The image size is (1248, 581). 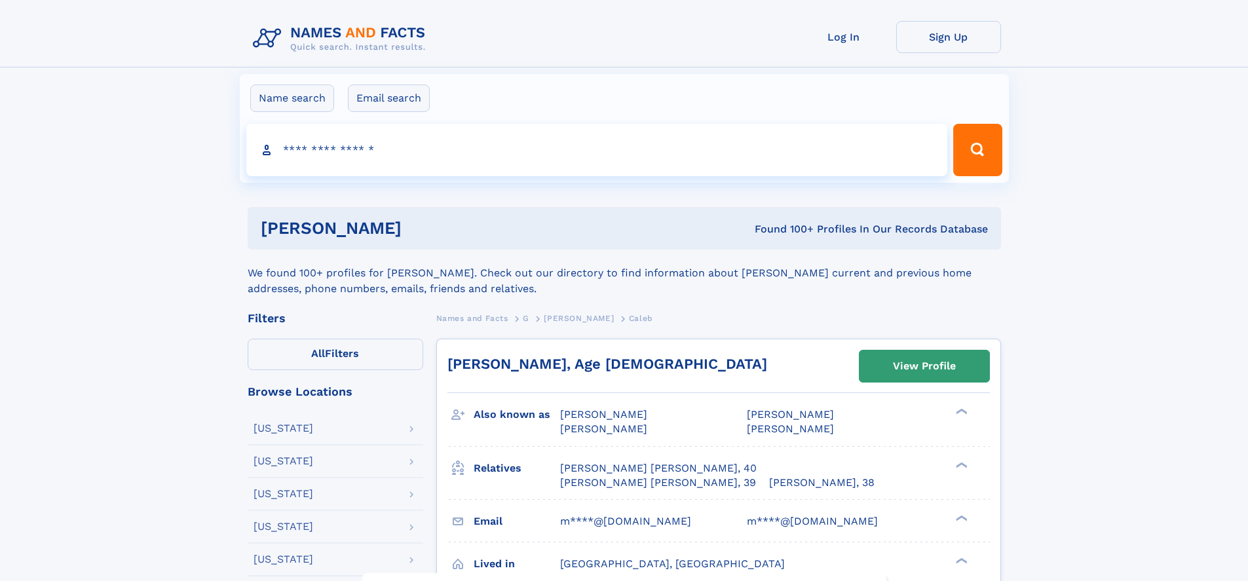 I want to click on span: G, so click(x=526, y=318).